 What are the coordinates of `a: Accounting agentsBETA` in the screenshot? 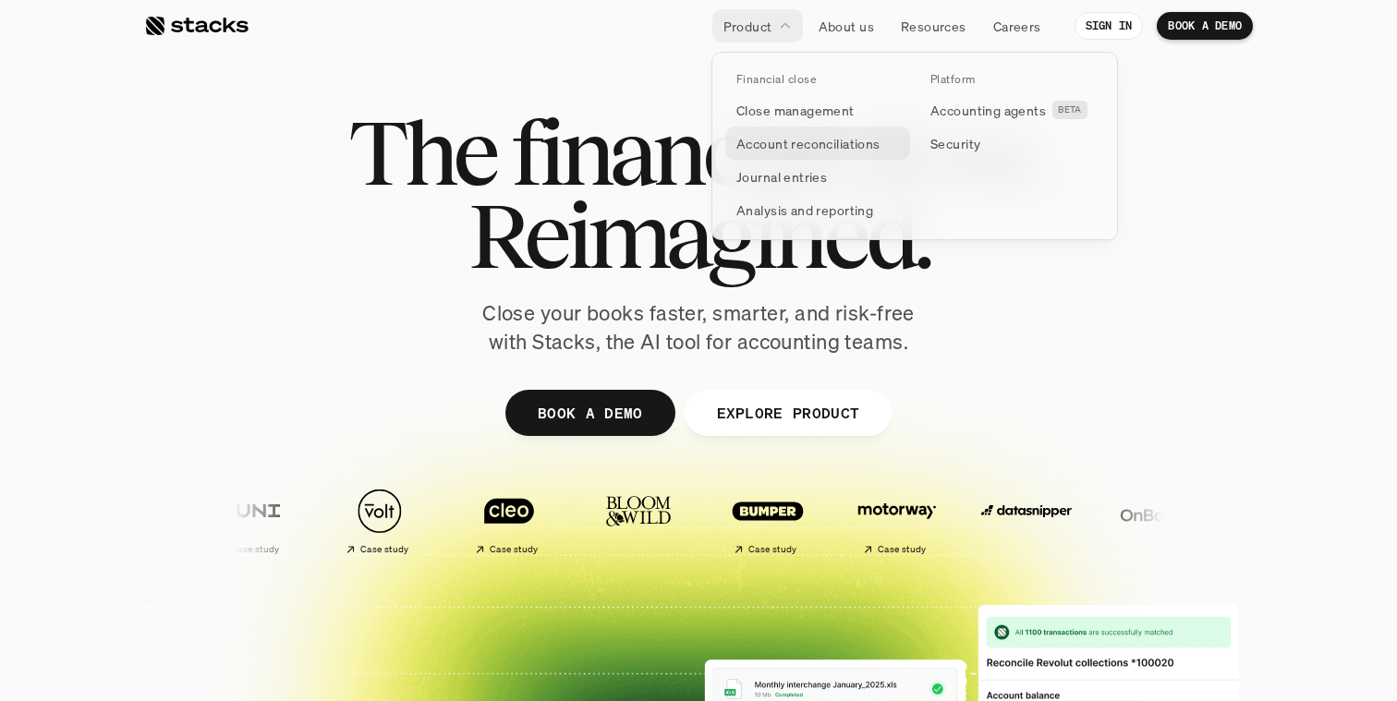 It's located at (1012, 110).